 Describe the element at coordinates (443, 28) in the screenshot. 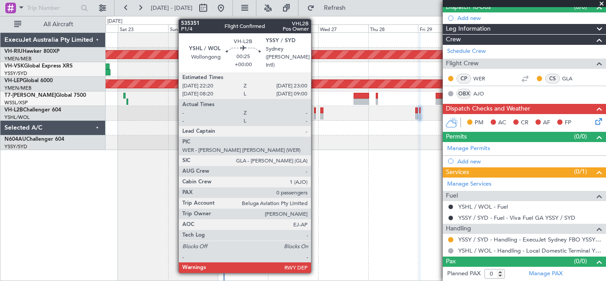

I see `div: Fri 29` at that location.